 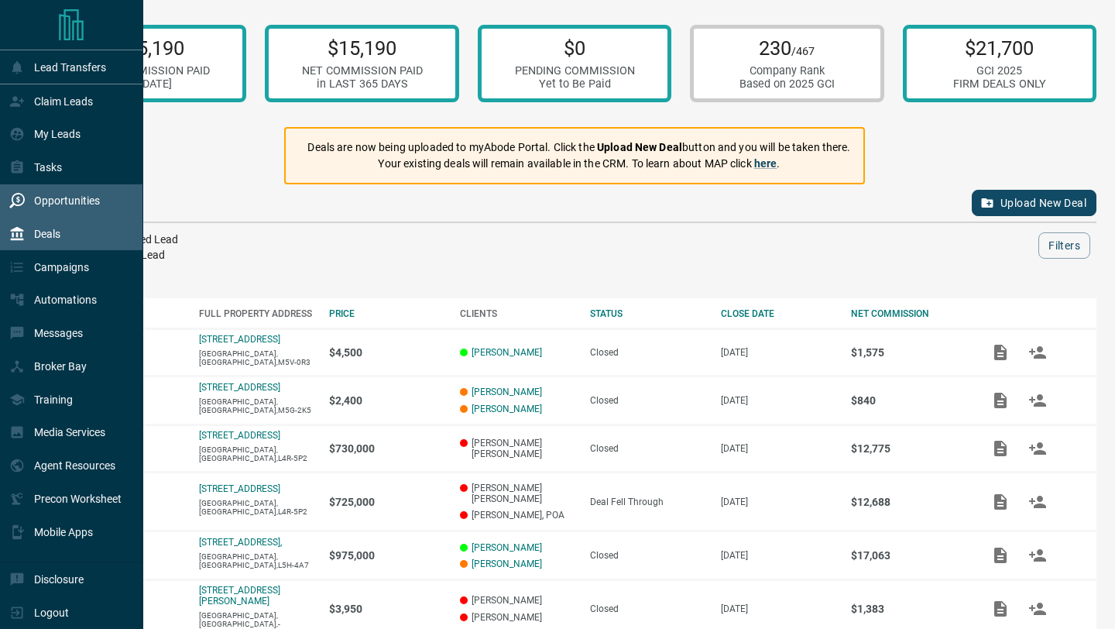 I want to click on p: $3,950, so click(x=386, y=609).